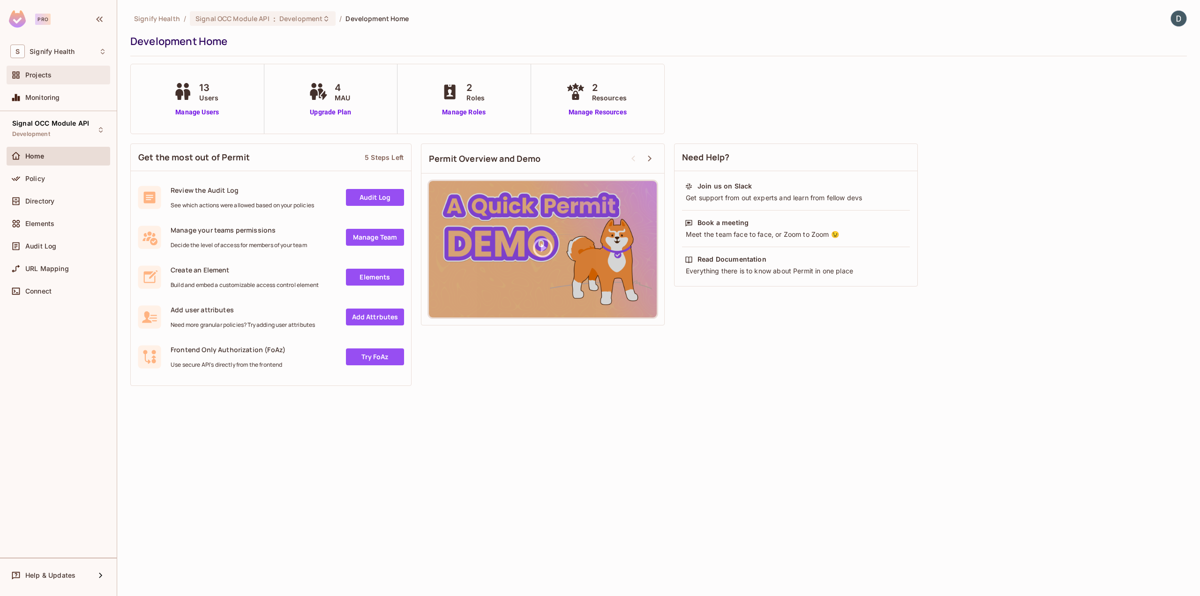  I want to click on span: Resources, so click(610, 98).